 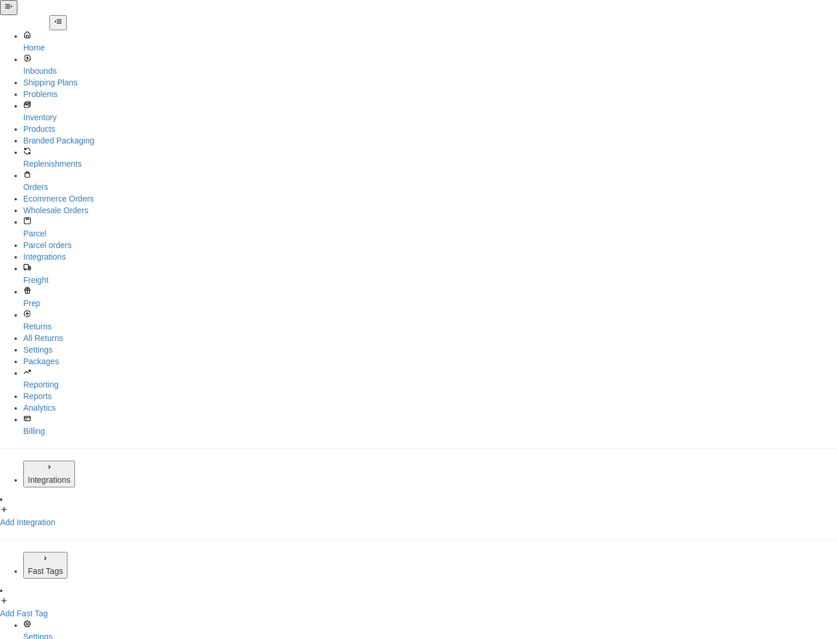 What do you see at coordinates (430, 280) in the screenshot?
I see `div: Freight` at bounding box center [430, 280].